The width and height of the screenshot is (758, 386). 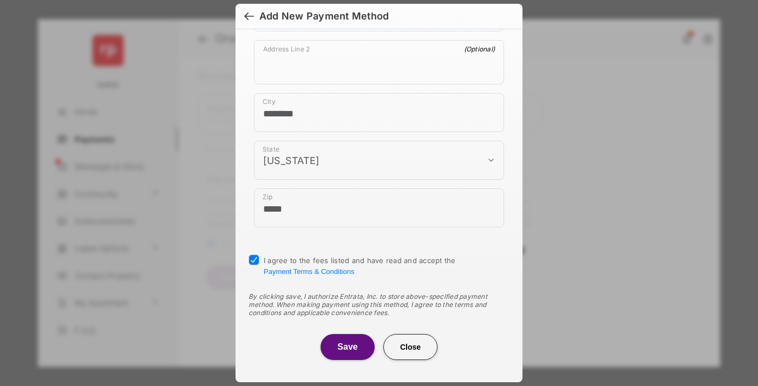 I want to click on button: Save, so click(x=347, y=347).